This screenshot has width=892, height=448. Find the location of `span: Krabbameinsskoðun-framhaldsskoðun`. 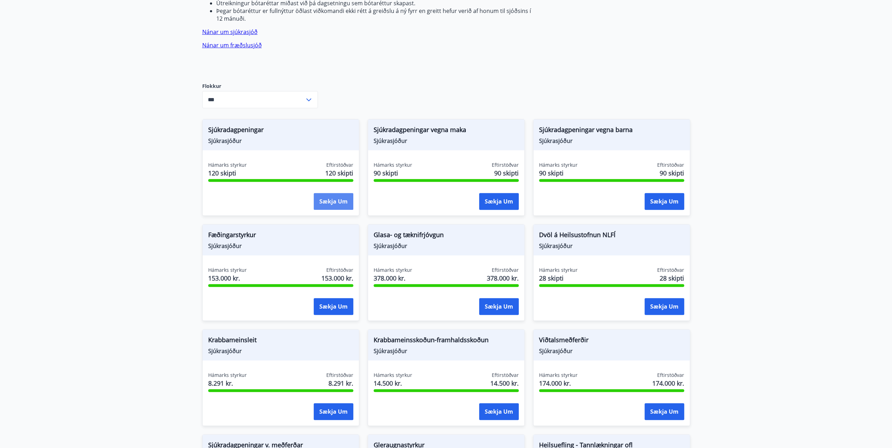

span: Krabbameinsskoðun-framhaldsskoðun is located at coordinates (446, 341).